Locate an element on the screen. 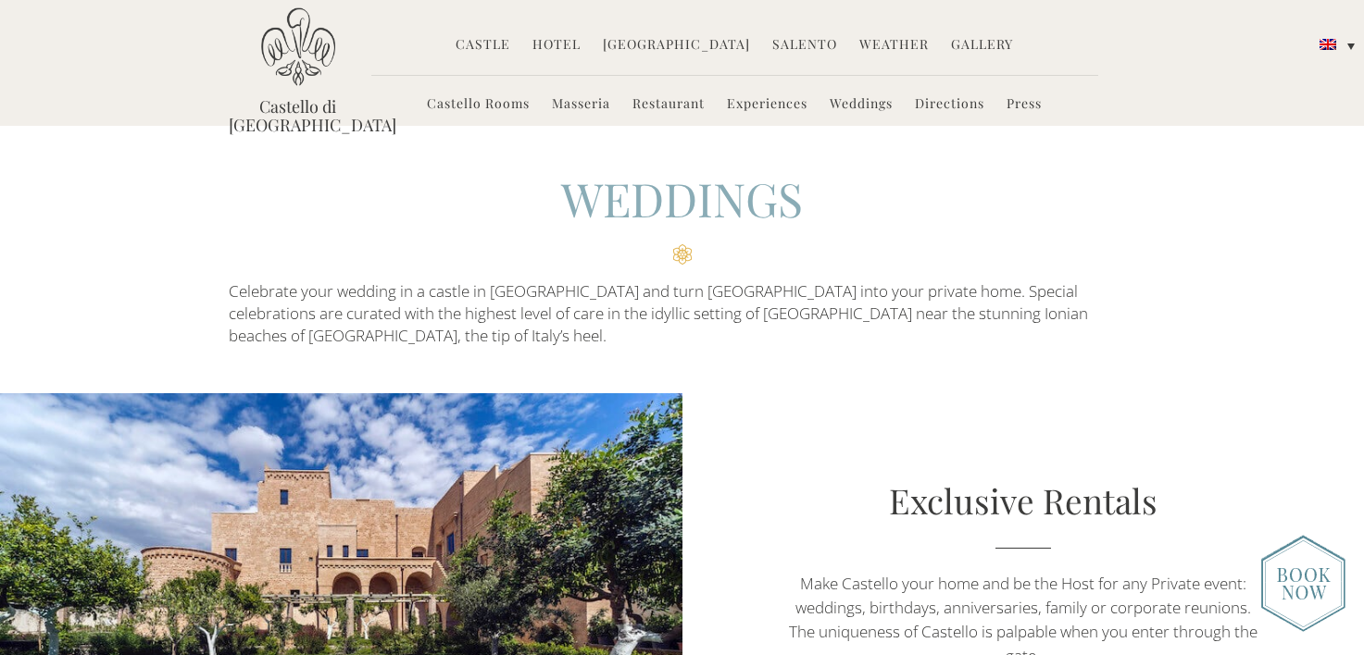  a: Weather is located at coordinates (893, 45).